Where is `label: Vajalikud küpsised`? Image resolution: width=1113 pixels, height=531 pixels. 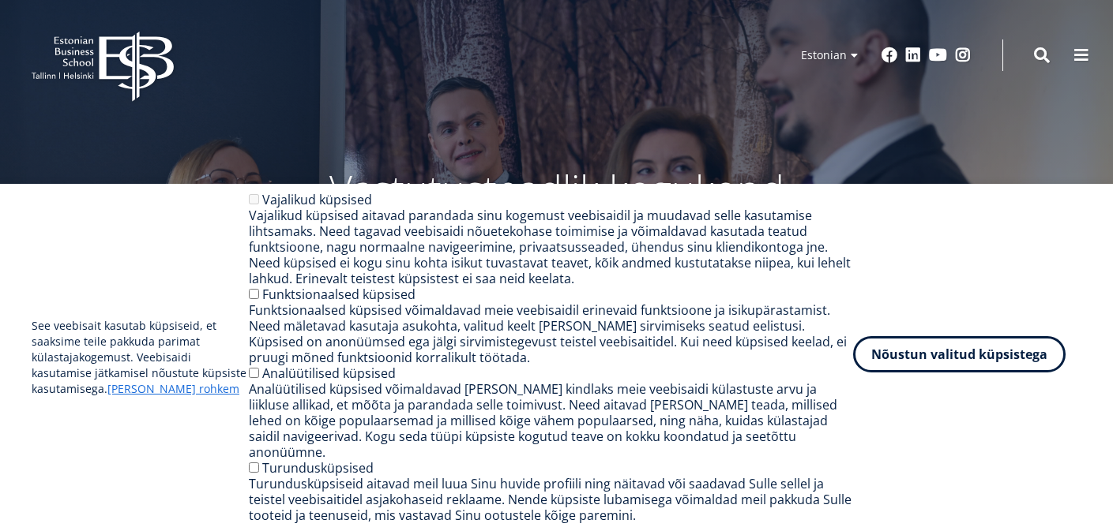 label: Vajalikud küpsised is located at coordinates (317, 200).